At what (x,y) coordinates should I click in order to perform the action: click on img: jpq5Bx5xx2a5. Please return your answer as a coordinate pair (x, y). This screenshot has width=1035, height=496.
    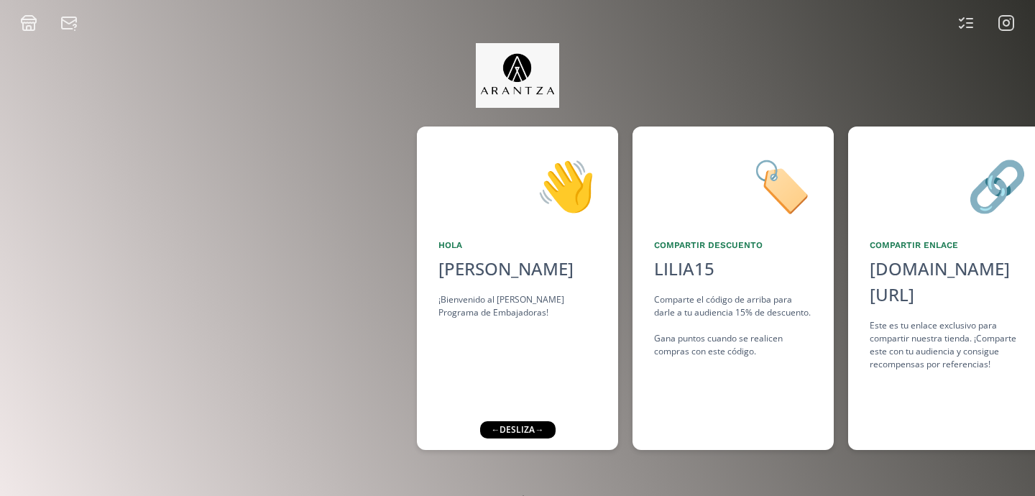
    Looking at the image, I should click on (518, 75).